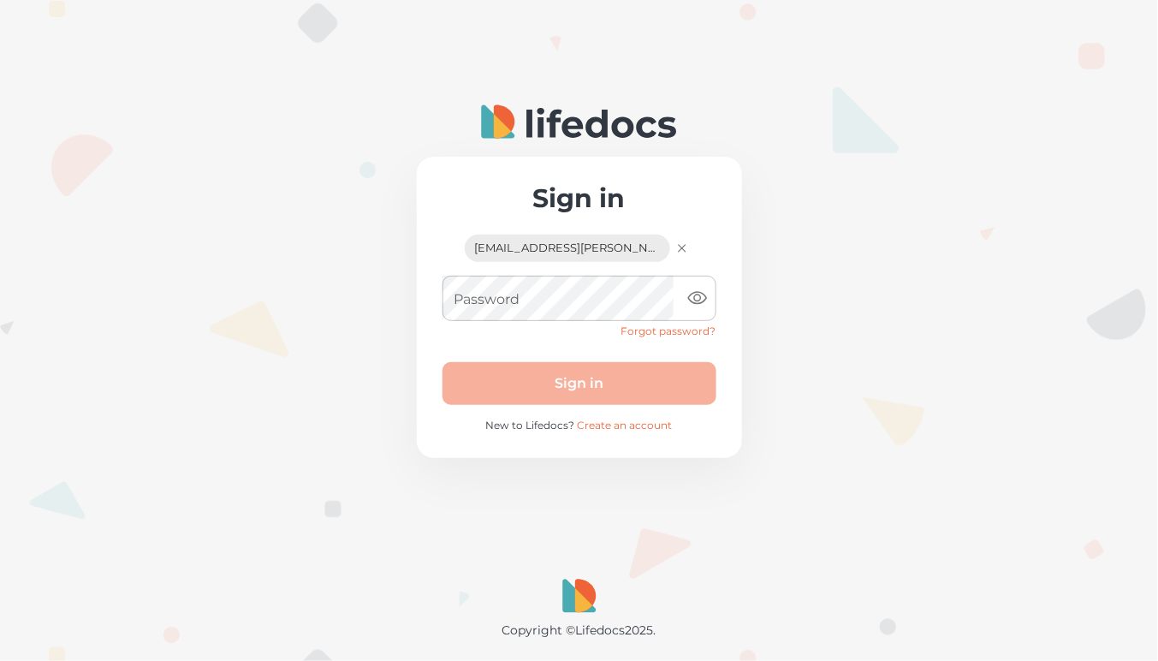 The image size is (1158, 661). What do you see at coordinates (669, 330) in the screenshot?
I see `a: Forgot password?` at bounding box center [669, 330].